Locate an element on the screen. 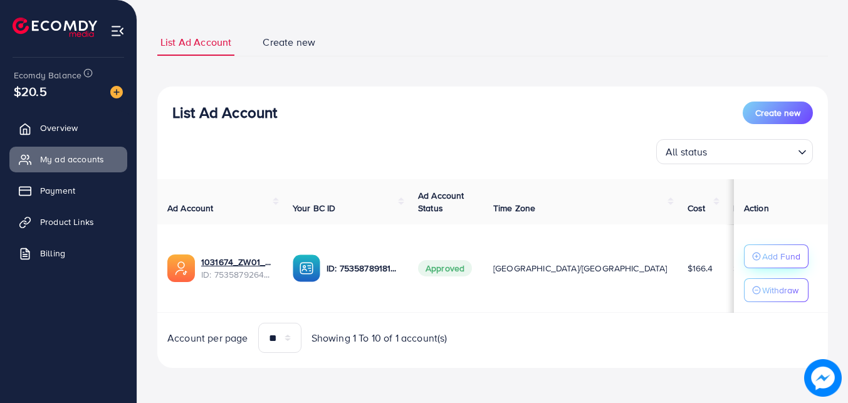  span: List Ad Account is located at coordinates (196, 42).